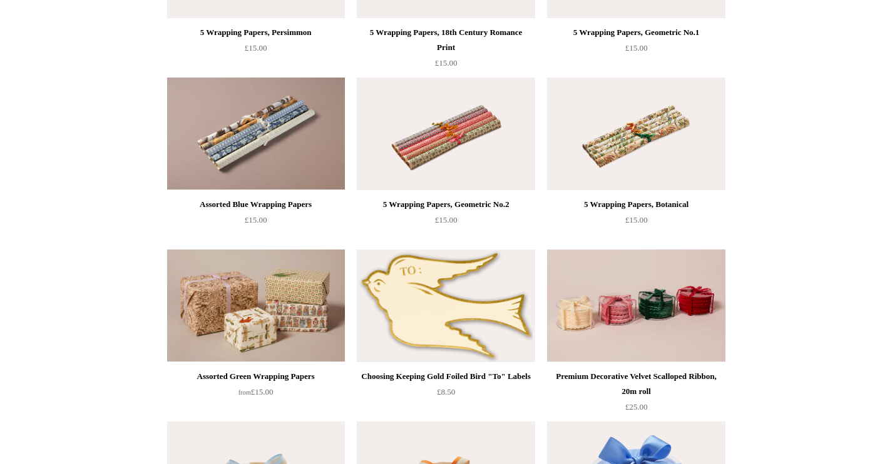 The width and height of the screenshot is (892, 464). I want to click on a: Choosing Keeping Gold Foiled Bird "To" Labels Choosing Keeping Gold Foiled Bird "To" Labels, so click(446, 306).